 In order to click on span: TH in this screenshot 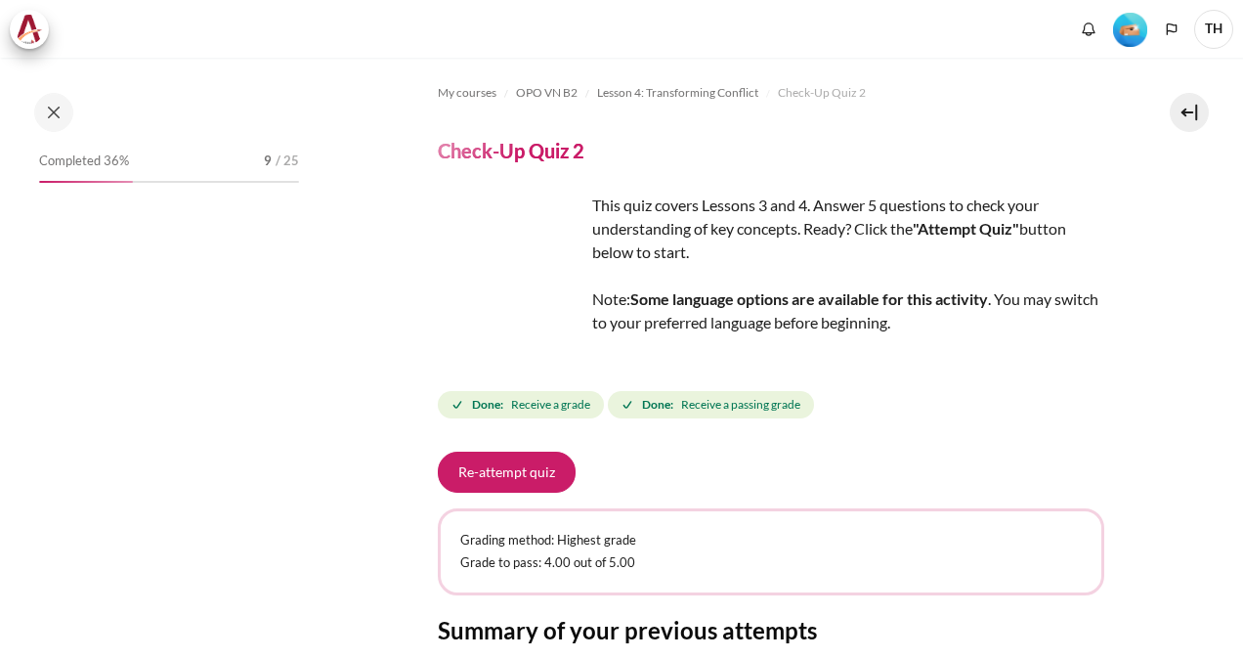, I will do `click(1214, 29)`.